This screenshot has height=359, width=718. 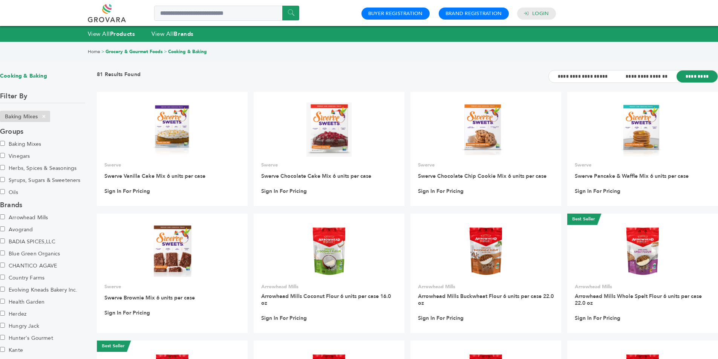 What do you see at coordinates (326, 300) in the screenshot?
I see `a: Arrowhead Mills Coconut Flour 6 units per case 16.0 oz` at bounding box center [326, 300].